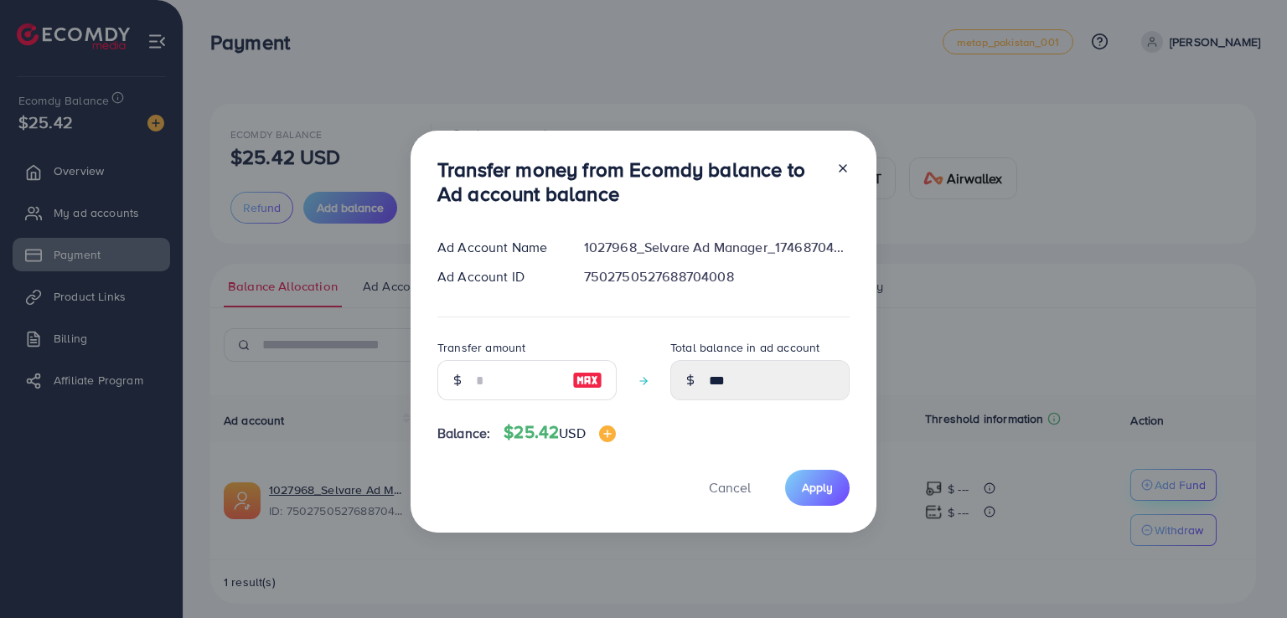  Describe the element at coordinates (817, 488) in the screenshot. I see `button: Apply` at that location.